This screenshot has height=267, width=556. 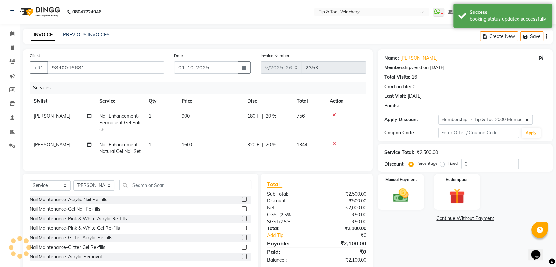 I want to click on img: logo, so click(x=39, y=12).